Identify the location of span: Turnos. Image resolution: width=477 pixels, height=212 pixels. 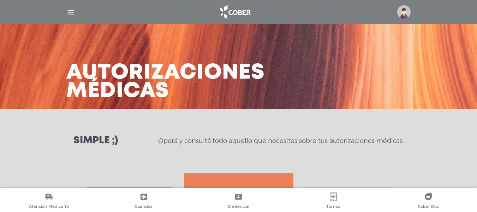
(333, 207).